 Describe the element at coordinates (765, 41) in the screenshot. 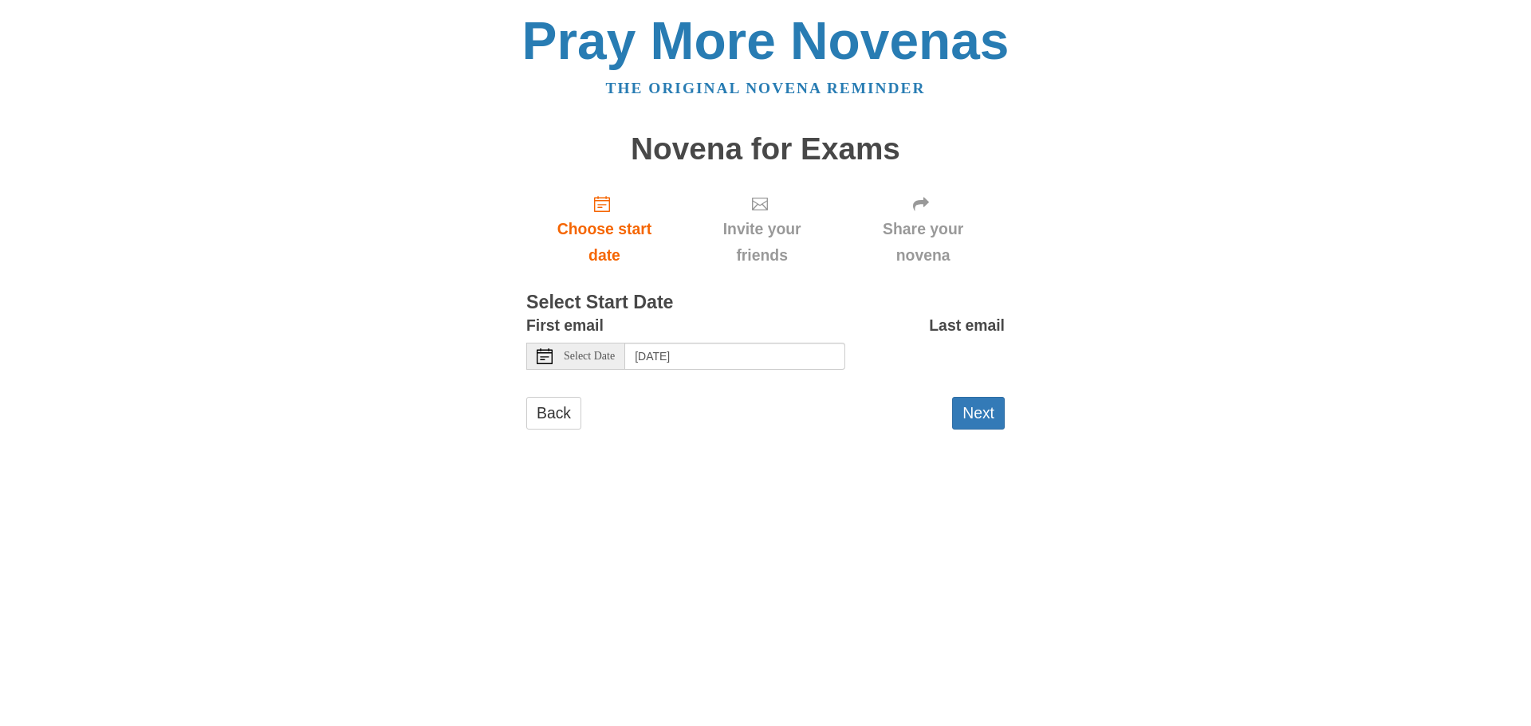

I see `a: Pray More Novenas` at that location.